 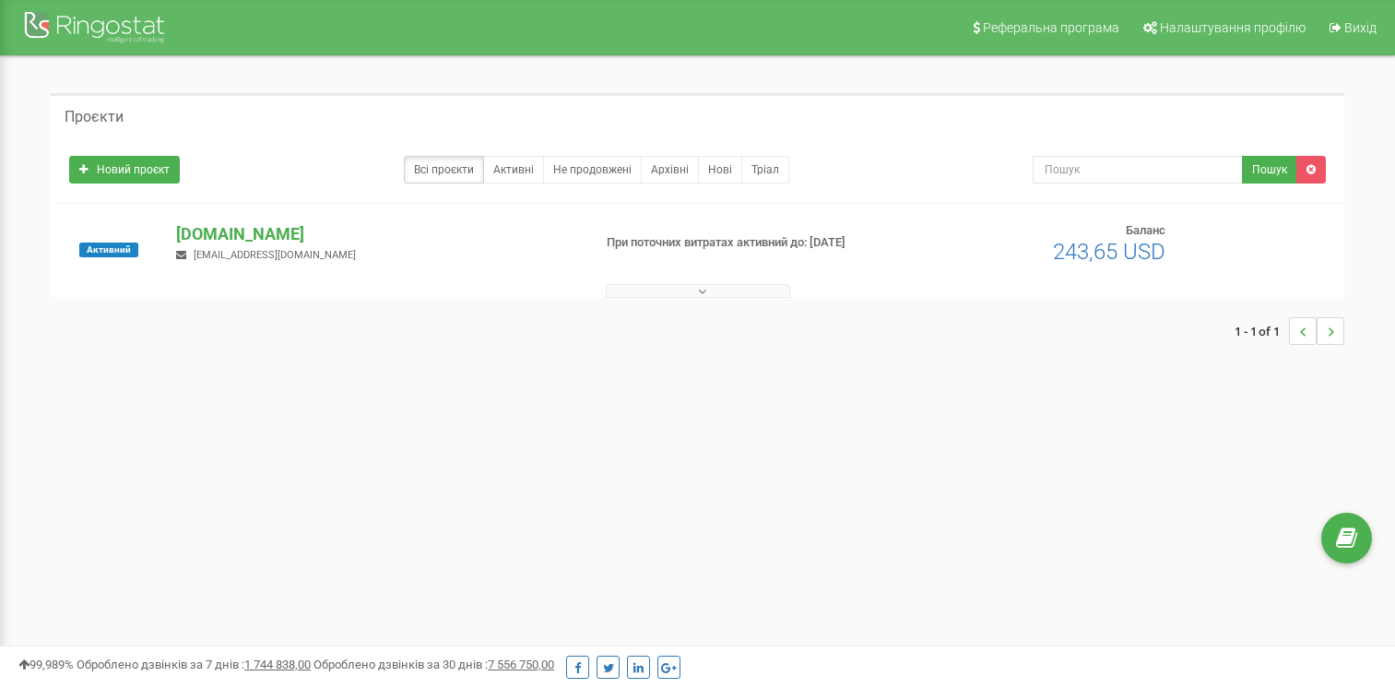 I want to click on span: Налаштування профілю, so click(x=1233, y=28).